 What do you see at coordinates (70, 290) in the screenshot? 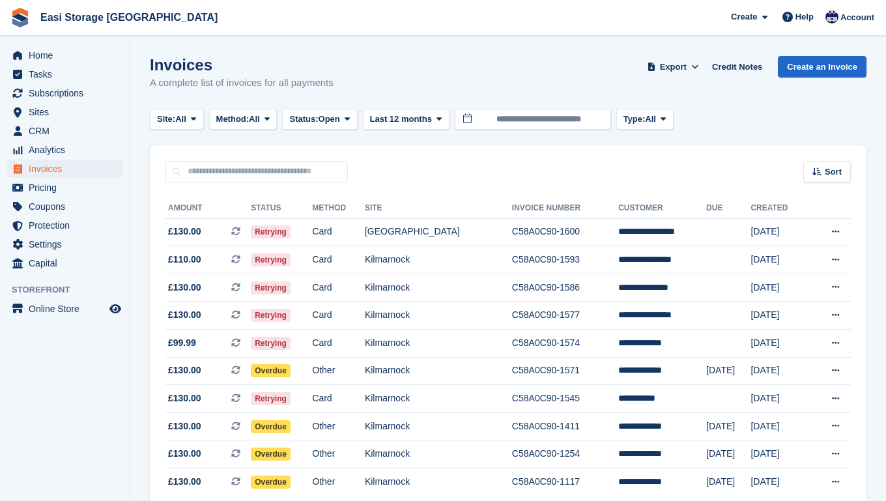
I see `span: Storefront` at bounding box center [70, 290].